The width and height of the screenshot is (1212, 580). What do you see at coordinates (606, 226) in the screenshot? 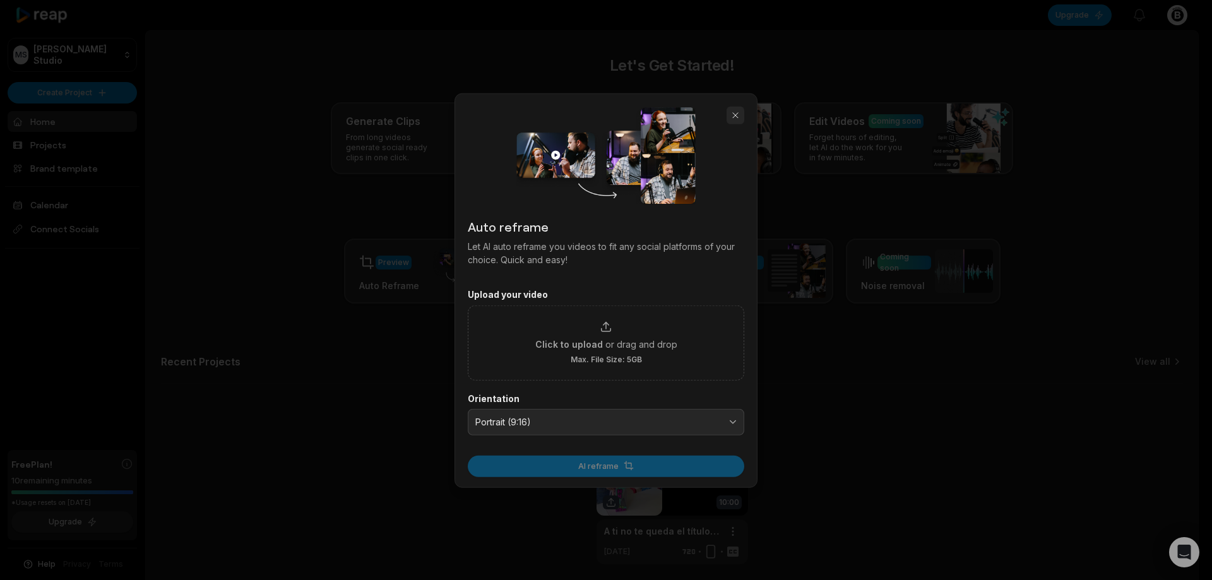
I see `h2: Auto reframe` at bounding box center [606, 226].